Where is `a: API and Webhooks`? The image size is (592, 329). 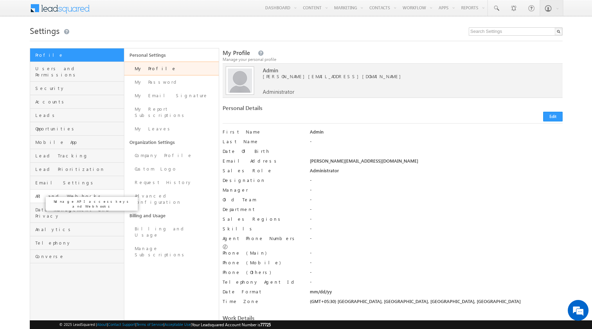 a: API and Webhooks is located at coordinates (77, 196).